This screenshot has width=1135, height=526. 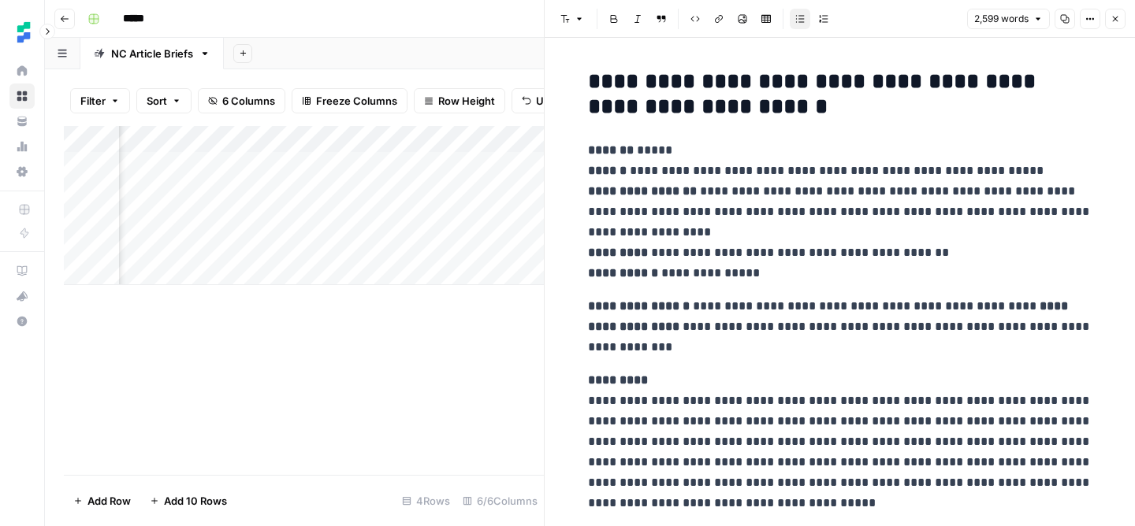 What do you see at coordinates (164, 101) in the screenshot?
I see `button: Sort` at bounding box center [164, 101].